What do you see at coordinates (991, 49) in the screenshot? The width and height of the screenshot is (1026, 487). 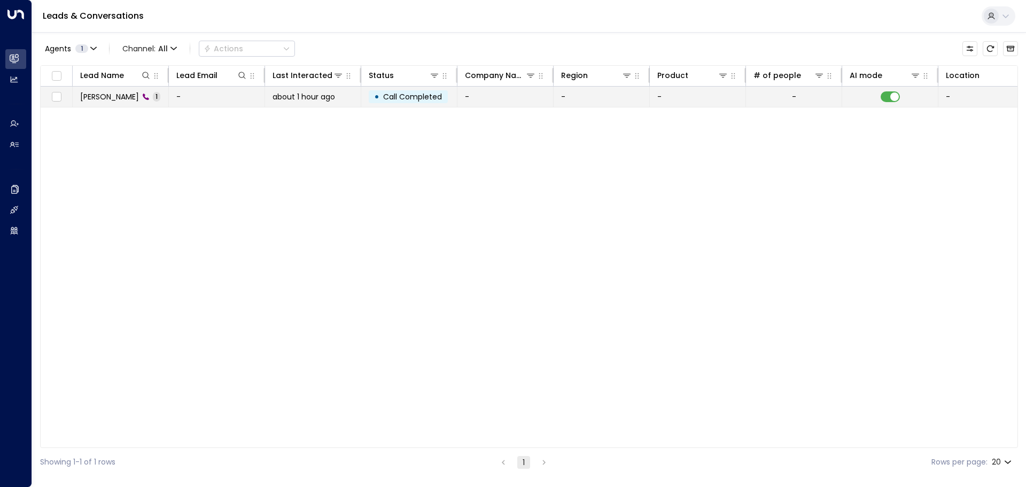 I see `span: Refresh` at bounding box center [991, 49].